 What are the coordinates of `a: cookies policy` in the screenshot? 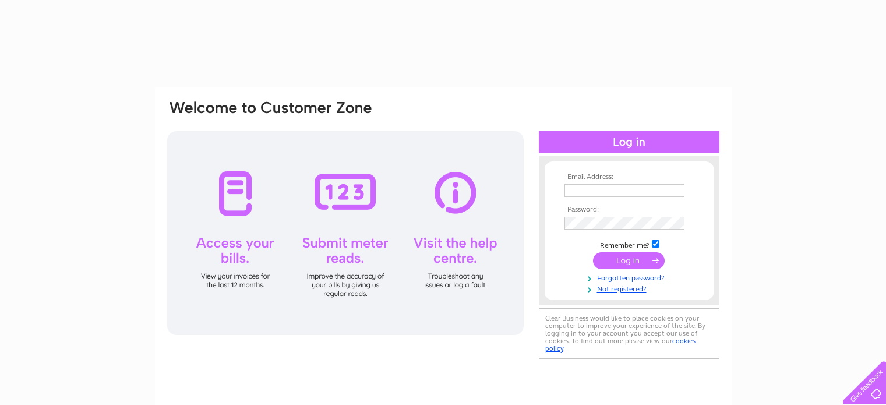 It's located at (620, 344).